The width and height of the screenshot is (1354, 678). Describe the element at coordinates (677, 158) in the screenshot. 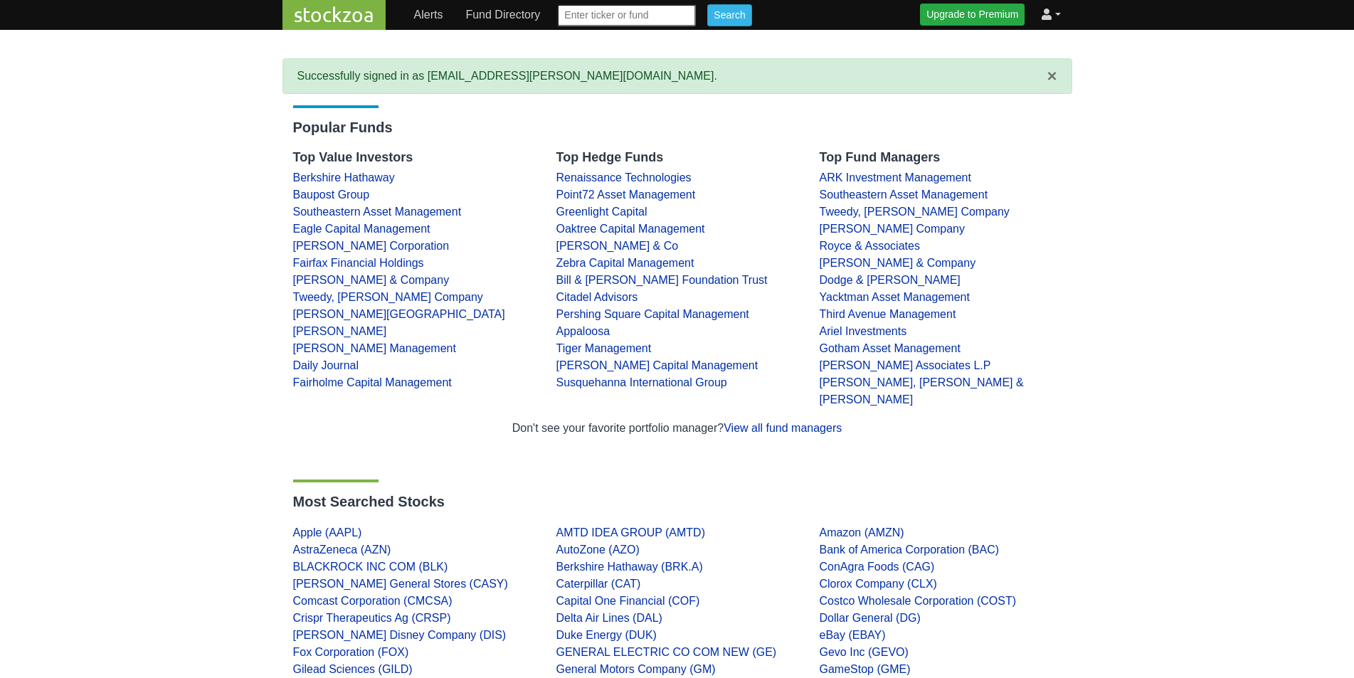

I see `h4: Top Hedge Funds` at that location.